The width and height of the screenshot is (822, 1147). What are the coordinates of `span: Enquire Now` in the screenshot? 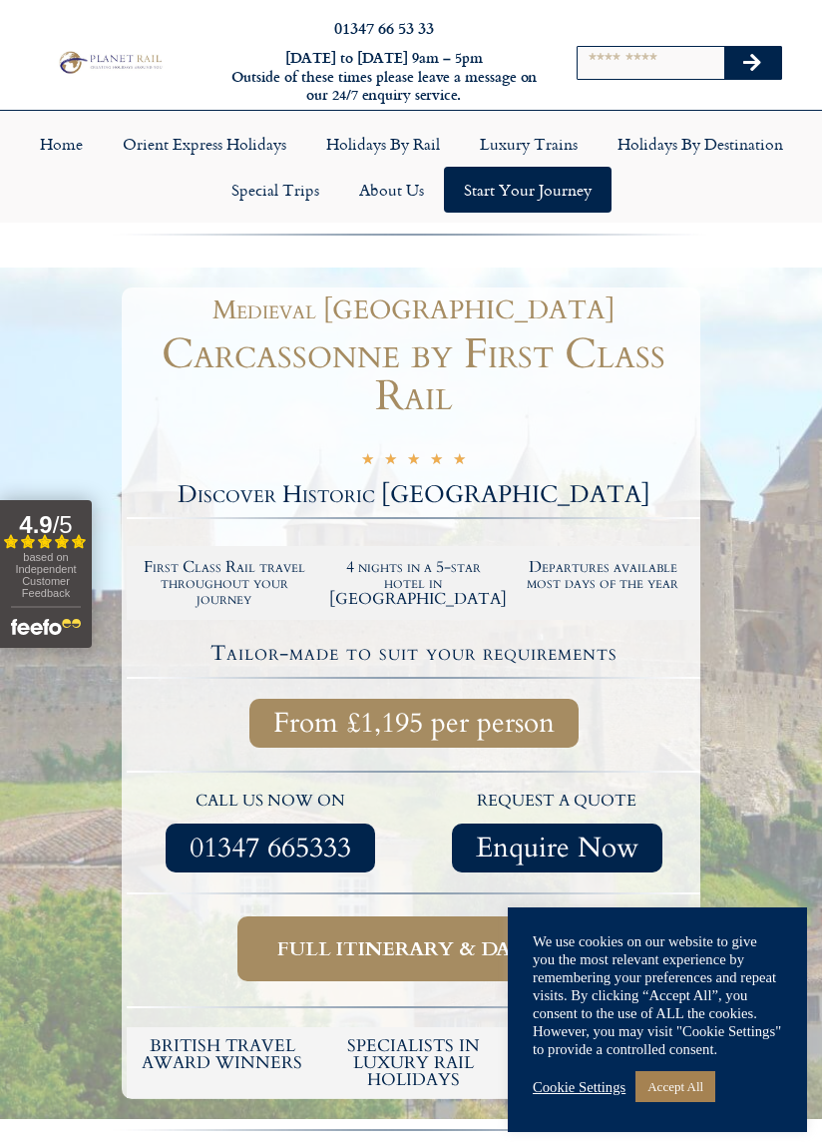 It's located at (557, 847).